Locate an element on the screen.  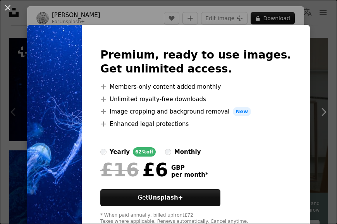
div: monthly is located at coordinates (187, 152).